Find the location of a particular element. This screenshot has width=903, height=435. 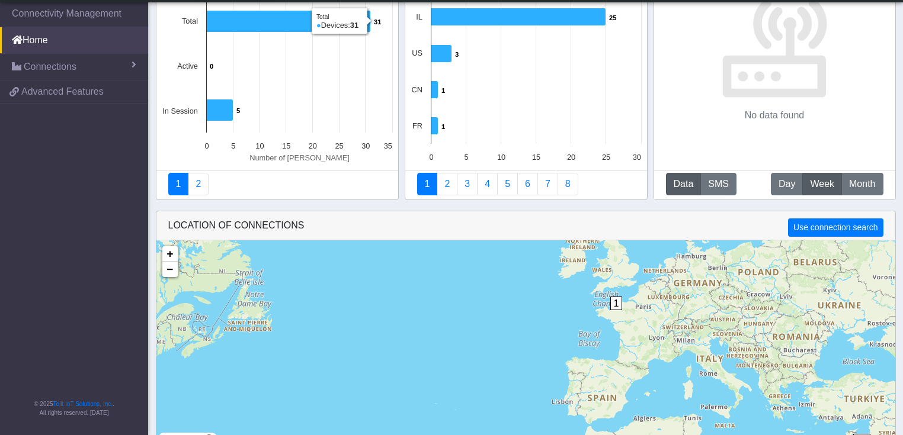

span: Week is located at coordinates (822, 184).